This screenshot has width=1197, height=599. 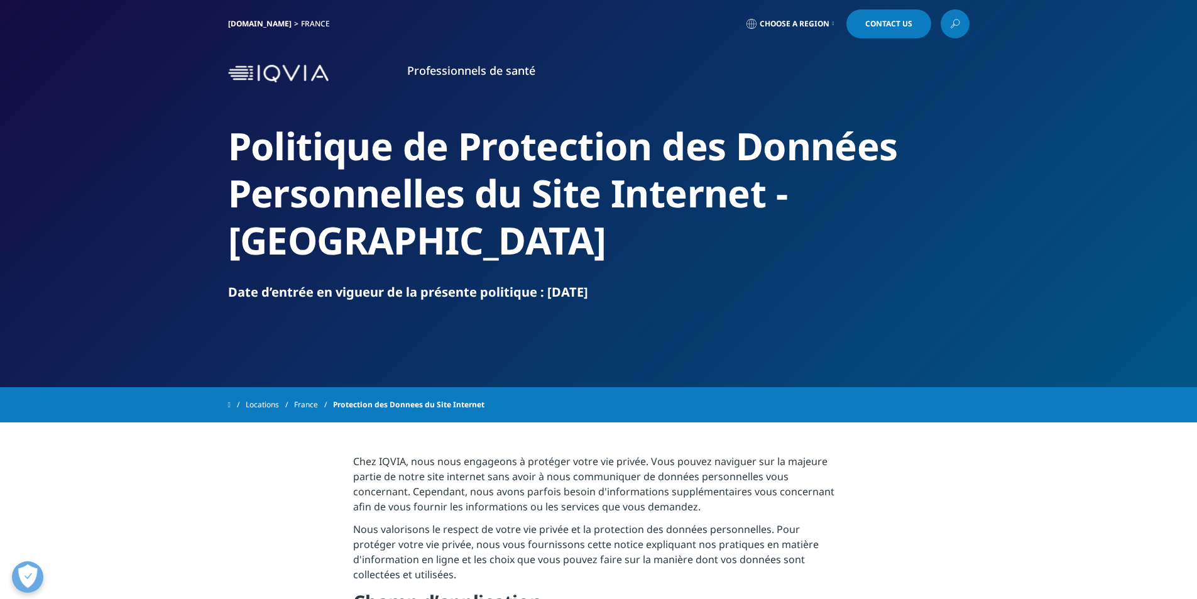 What do you see at coordinates (652, 74) in the screenshot?
I see `nav: Primary` at bounding box center [652, 74].